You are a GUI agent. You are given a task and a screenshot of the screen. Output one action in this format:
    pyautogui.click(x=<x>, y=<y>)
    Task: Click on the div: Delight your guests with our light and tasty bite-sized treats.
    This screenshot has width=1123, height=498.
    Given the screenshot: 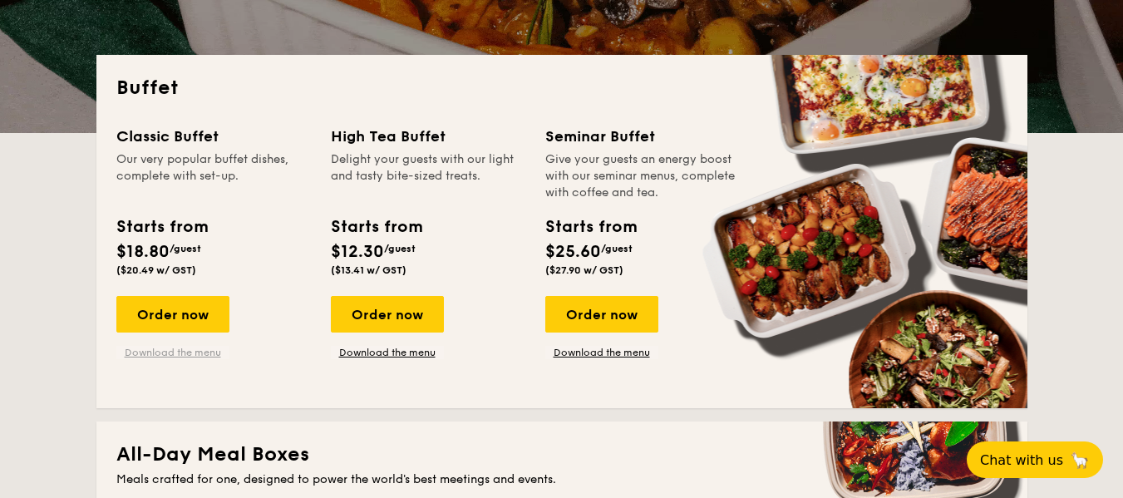 What is the action you would take?
    pyautogui.click(x=428, y=176)
    